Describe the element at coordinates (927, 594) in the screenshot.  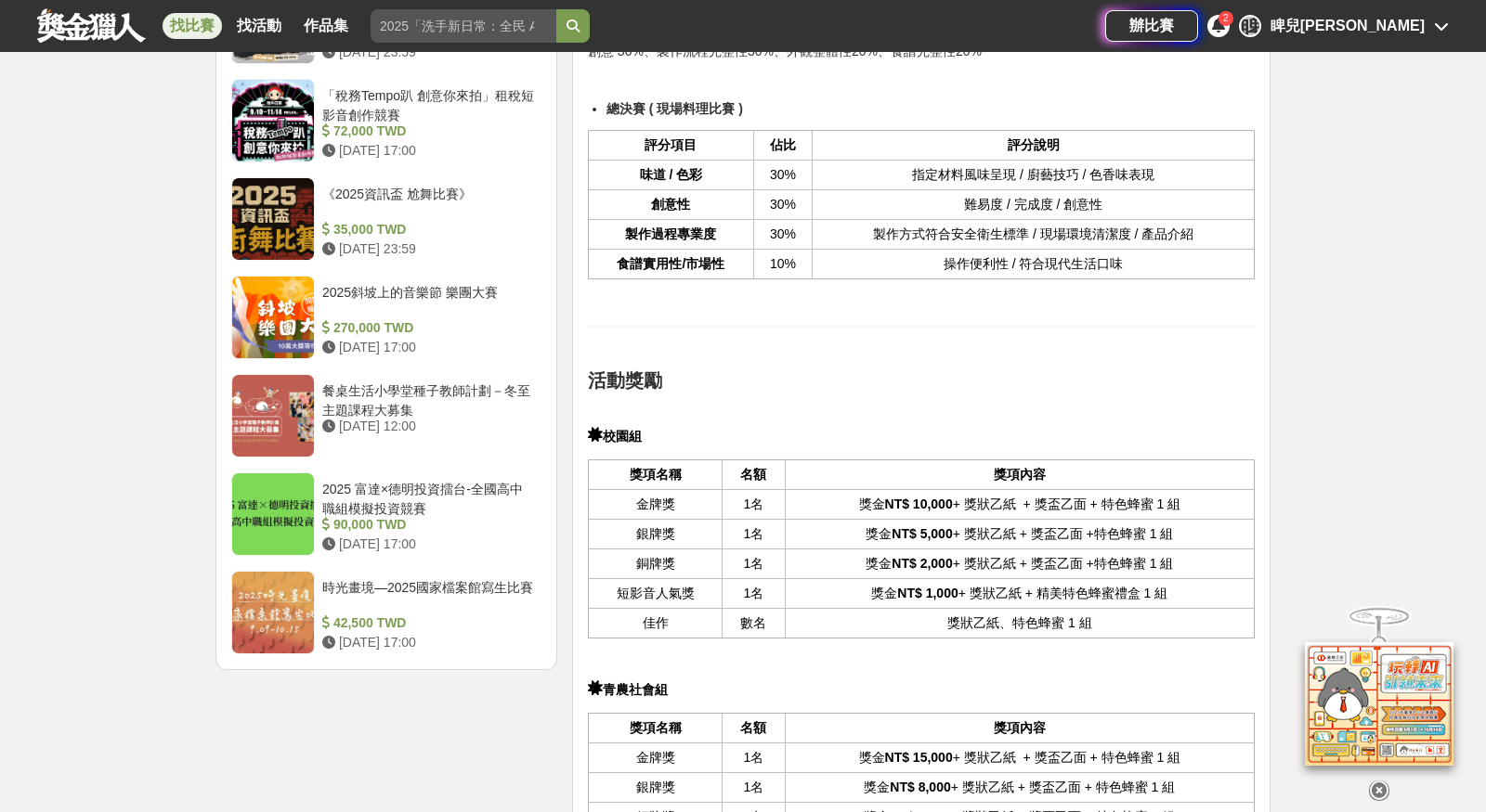
I see `strong: NT$ 1,000` at that location.